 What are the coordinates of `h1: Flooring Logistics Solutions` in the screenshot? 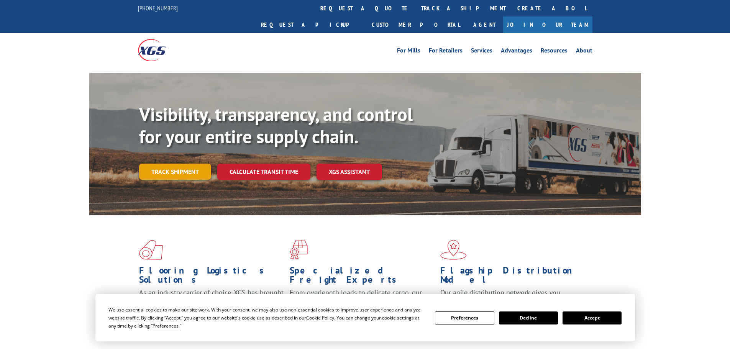 It's located at (211, 277).